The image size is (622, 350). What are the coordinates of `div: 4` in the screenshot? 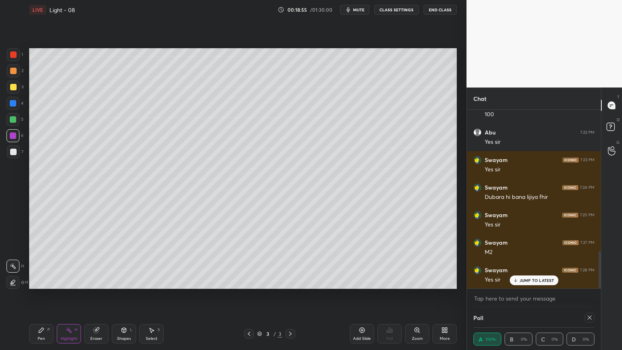 It's located at (15, 103).